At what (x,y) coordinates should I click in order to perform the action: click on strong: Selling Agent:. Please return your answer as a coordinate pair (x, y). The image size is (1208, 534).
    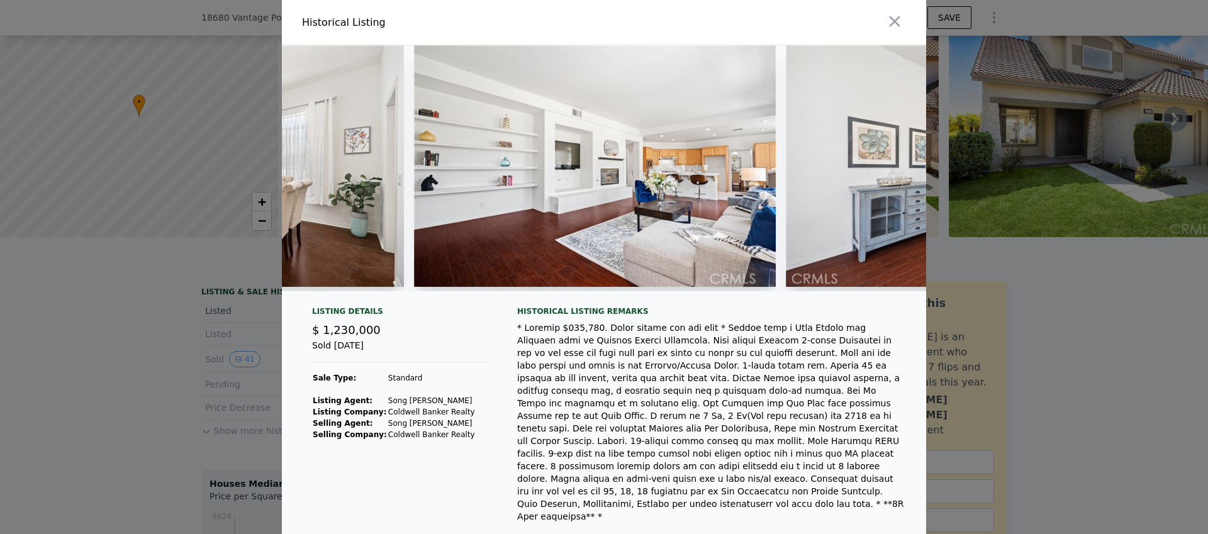
    Looking at the image, I should click on (343, 424).